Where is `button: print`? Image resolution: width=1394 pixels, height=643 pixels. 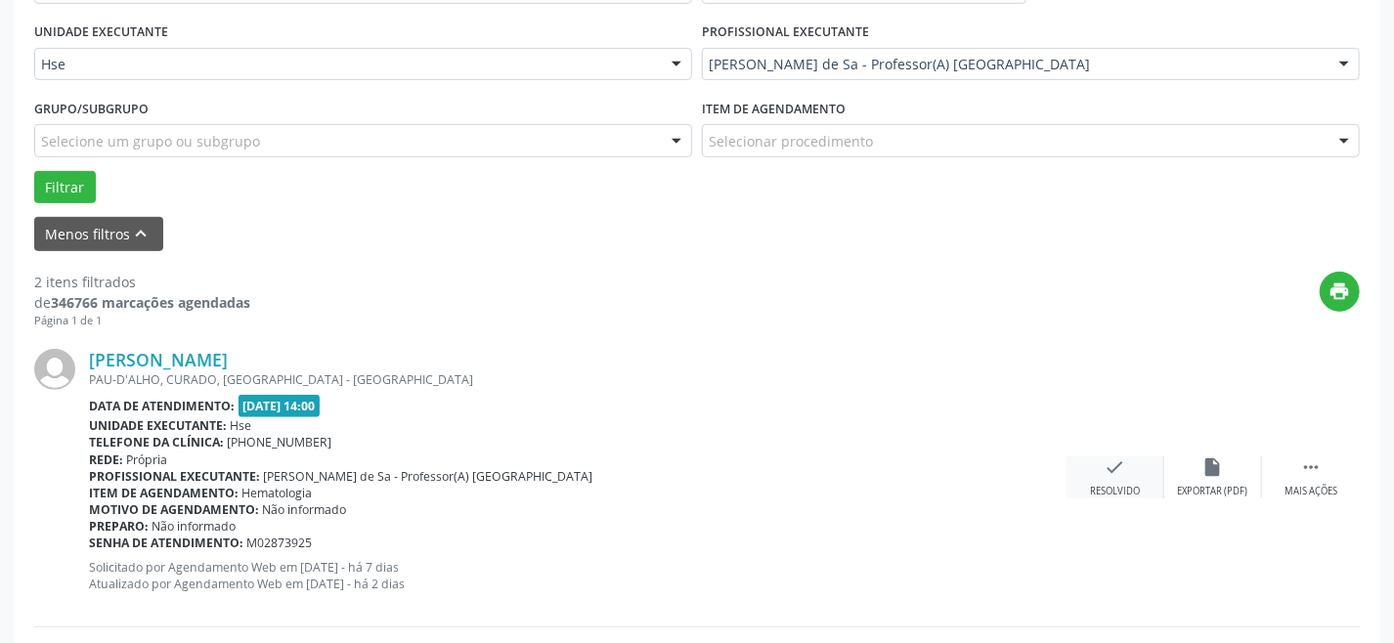
button: print is located at coordinates (1340, 291).